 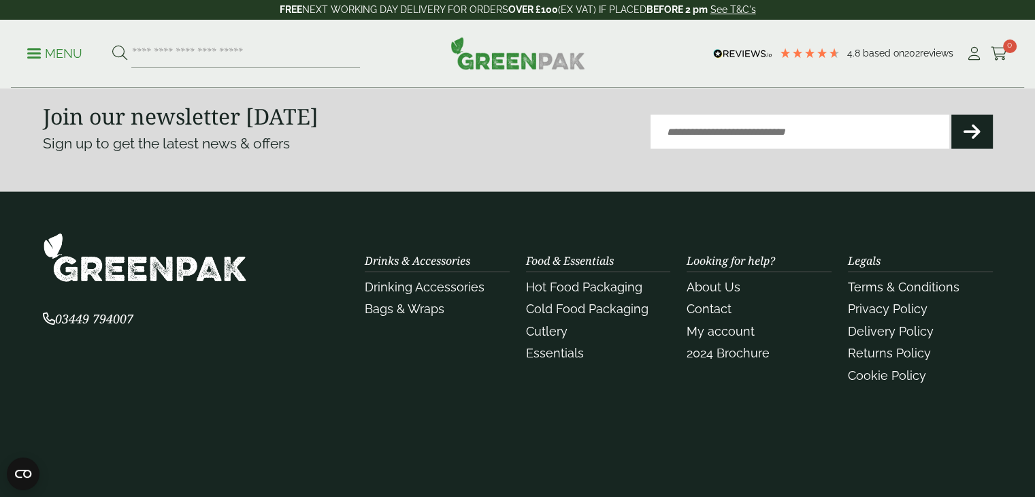 I want to click on p: Sign up to get the latest news & offers, so click(x=256, y=144).